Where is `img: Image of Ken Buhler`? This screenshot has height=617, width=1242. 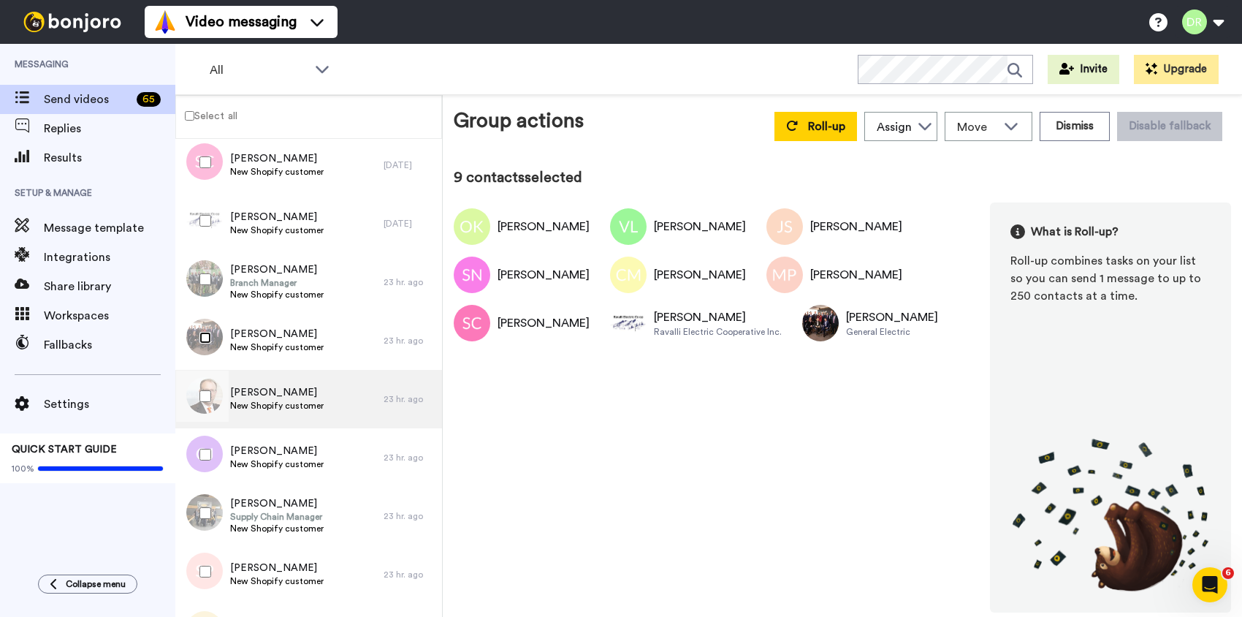
img: Image of Ken Buhler is located at coordinates (628, 323).